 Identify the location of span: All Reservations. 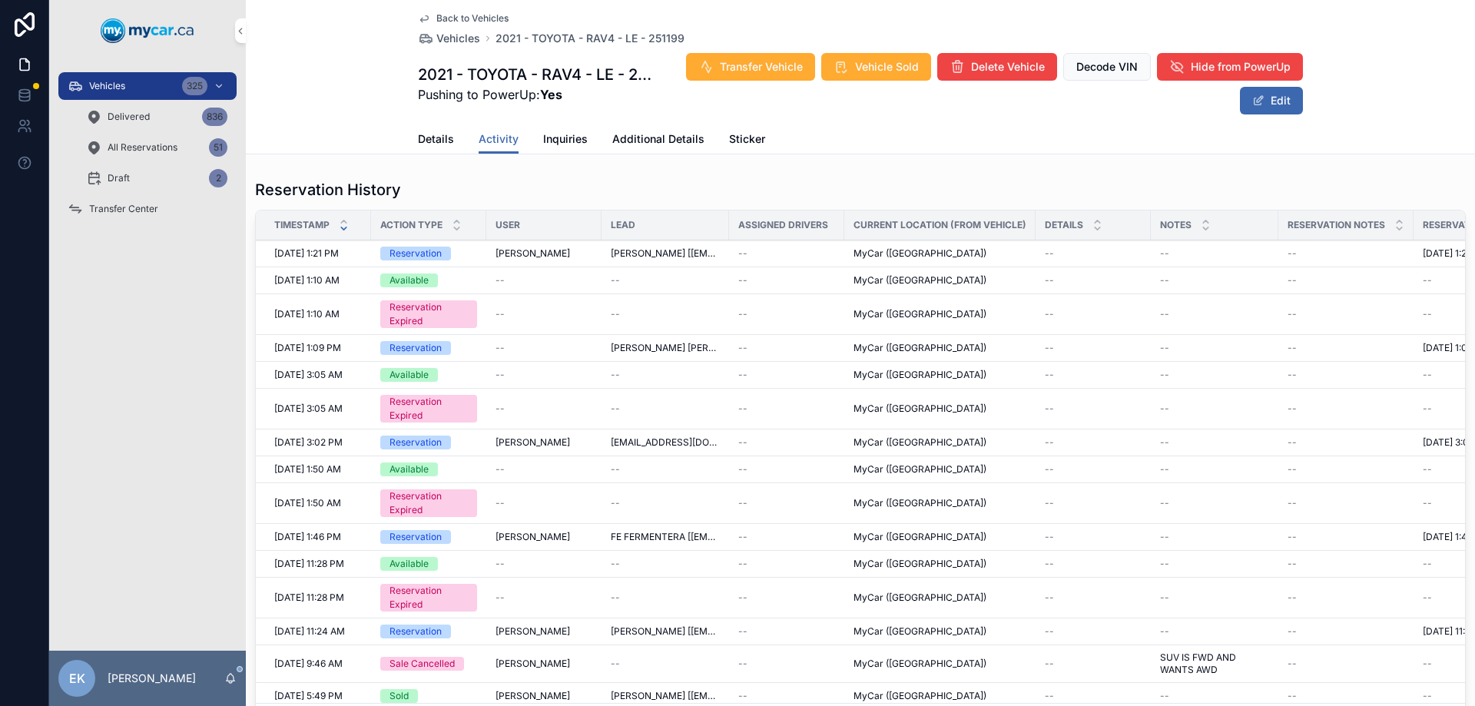
(142, 148).